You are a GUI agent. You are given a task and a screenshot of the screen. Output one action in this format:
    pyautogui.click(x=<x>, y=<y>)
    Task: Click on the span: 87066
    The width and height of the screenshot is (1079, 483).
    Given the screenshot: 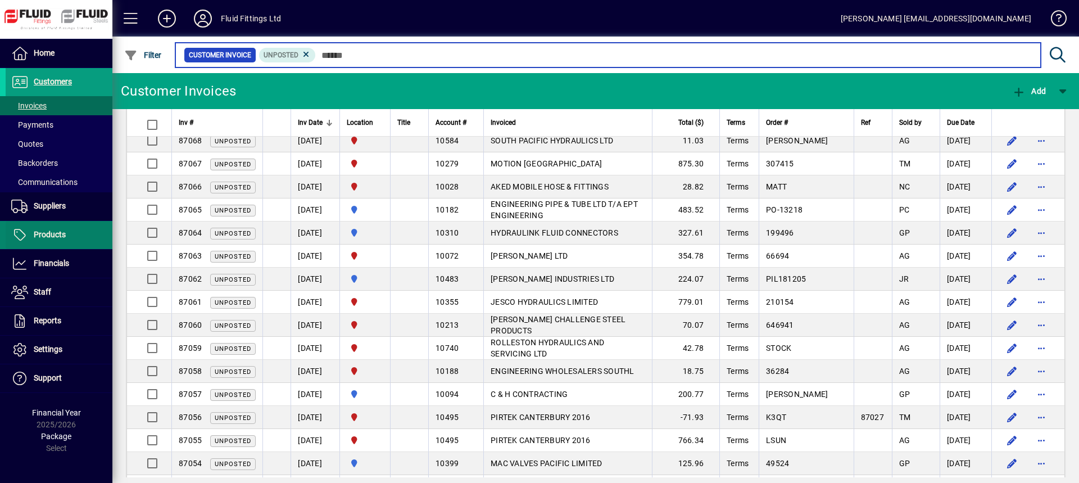 What is the action you would take?
    pyautogui.click(x=190, y=187)
    